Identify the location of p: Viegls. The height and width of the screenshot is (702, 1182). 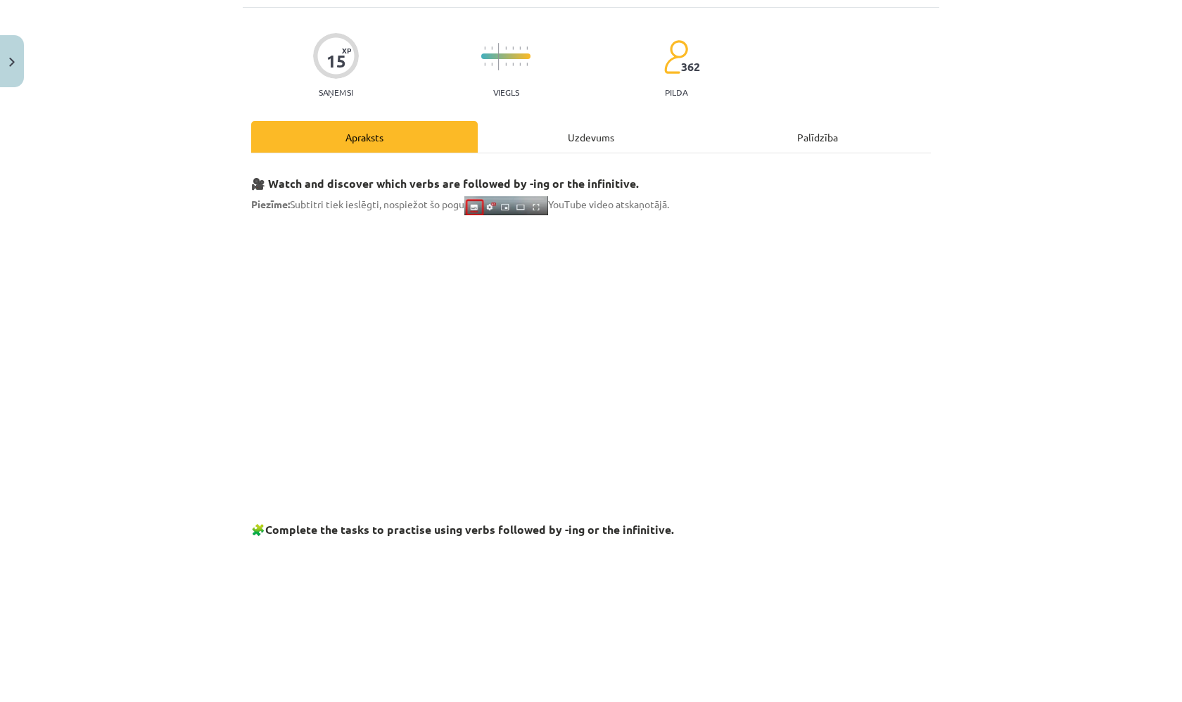
(506, 92).